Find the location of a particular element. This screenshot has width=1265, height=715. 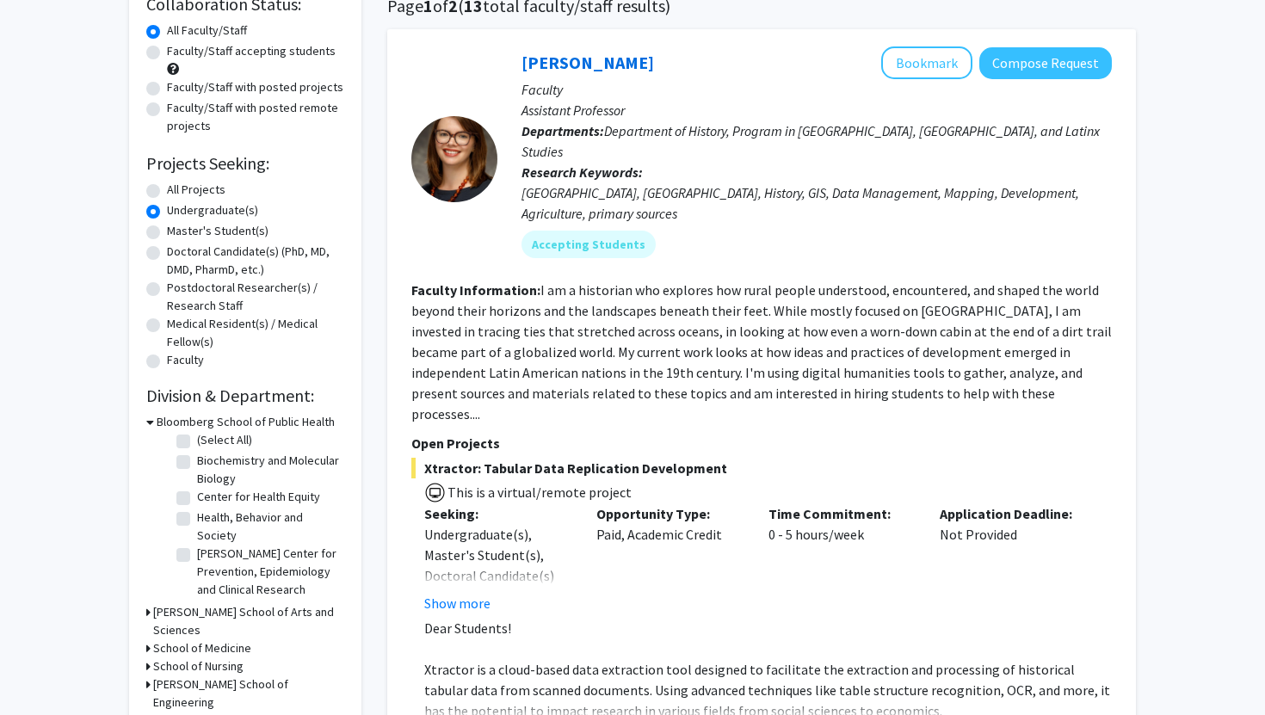

h3: School of Medicine is located at coordinates (202, 648).